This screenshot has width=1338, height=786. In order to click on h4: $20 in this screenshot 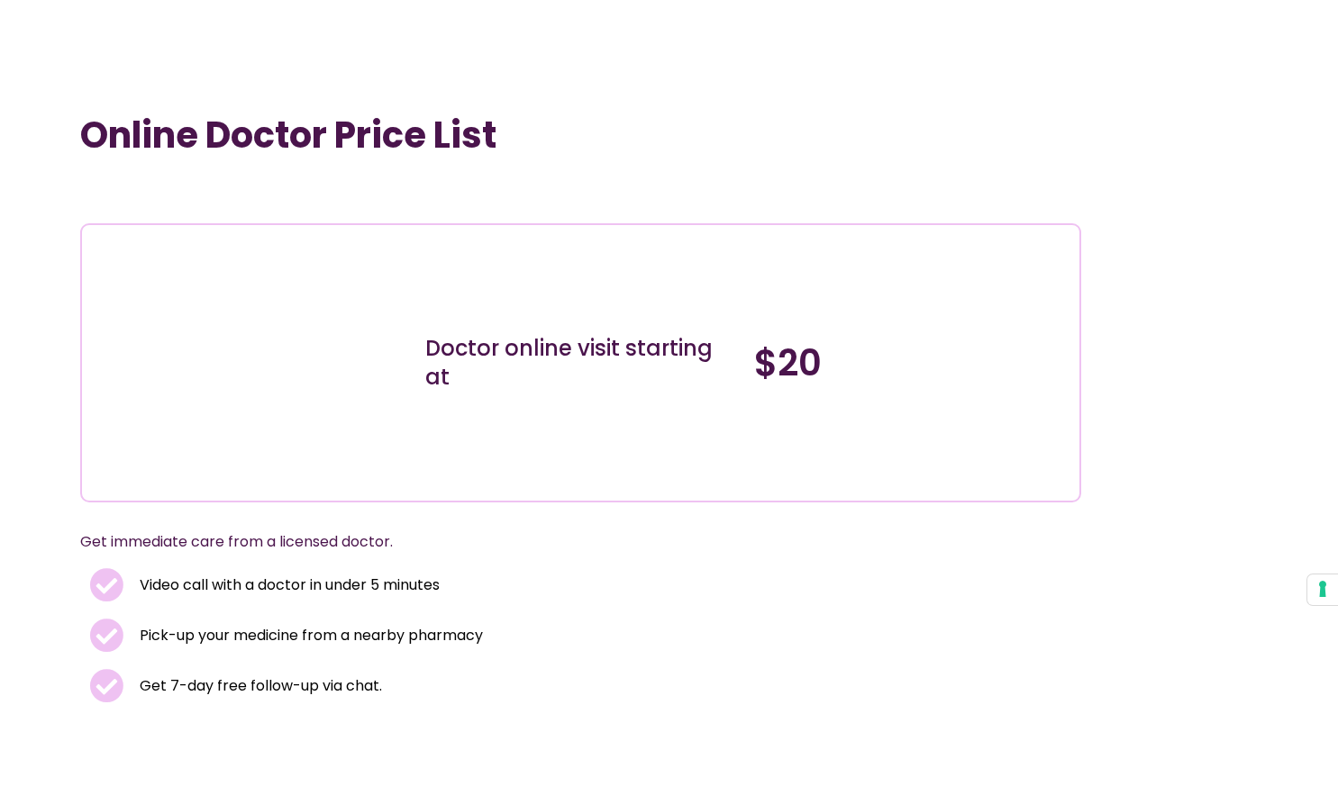, I will do `click(910, 363)`.